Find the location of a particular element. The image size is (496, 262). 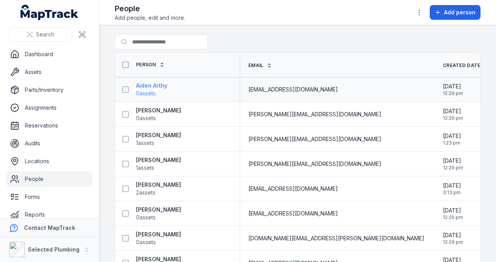

button: Search is located at coordinates (40, 34).